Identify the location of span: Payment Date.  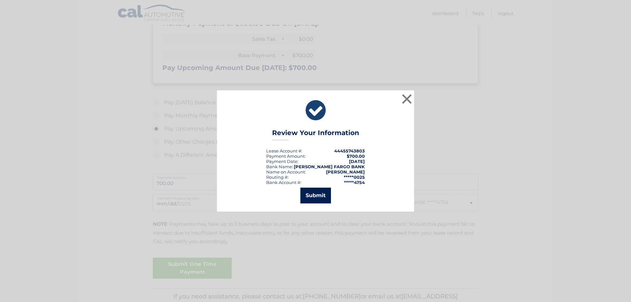
(282, 161).